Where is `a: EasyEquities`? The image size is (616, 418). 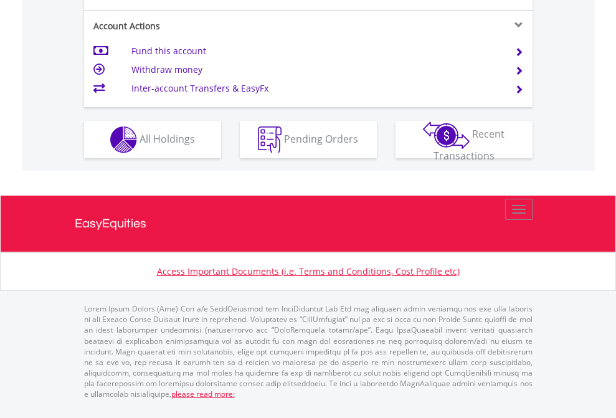
a: EasyEquities is located at coordinates (308, 224).